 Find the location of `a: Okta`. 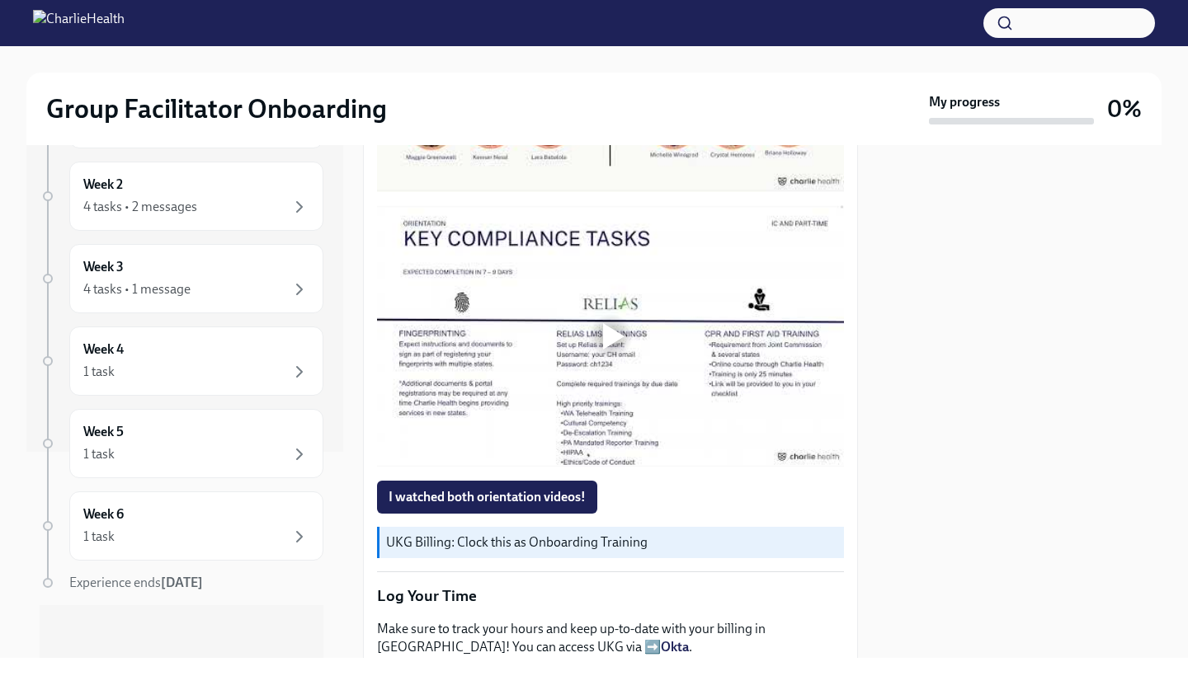

a: Okta is located at coordinates (675, 647).